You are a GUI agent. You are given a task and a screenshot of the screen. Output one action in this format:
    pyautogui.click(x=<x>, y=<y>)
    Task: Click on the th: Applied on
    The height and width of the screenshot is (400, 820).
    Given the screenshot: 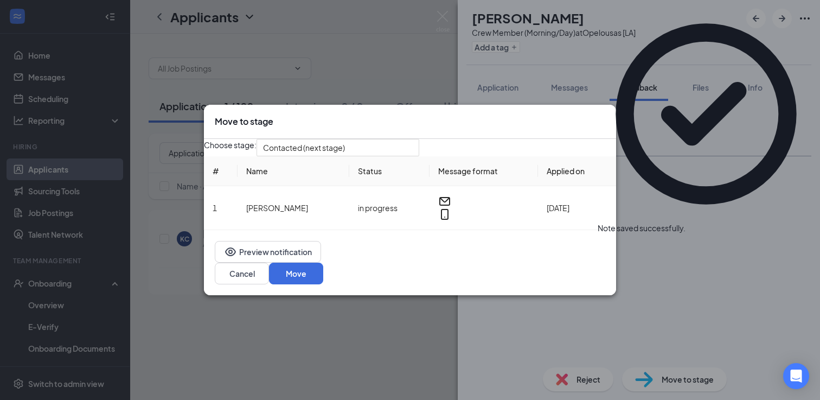 What is the action you would take?
    pyautogui.click(x=577, y=171)
    